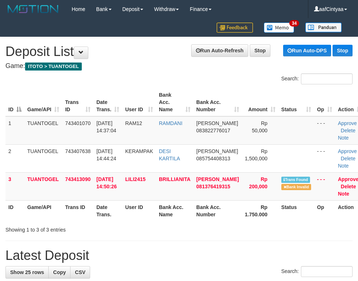 This screenshot has height=281, width=358. What do you see at coordinates (179, 255) in the screenshot?
I see `h1: Latest Deposit` at bounding box center [179, 255].